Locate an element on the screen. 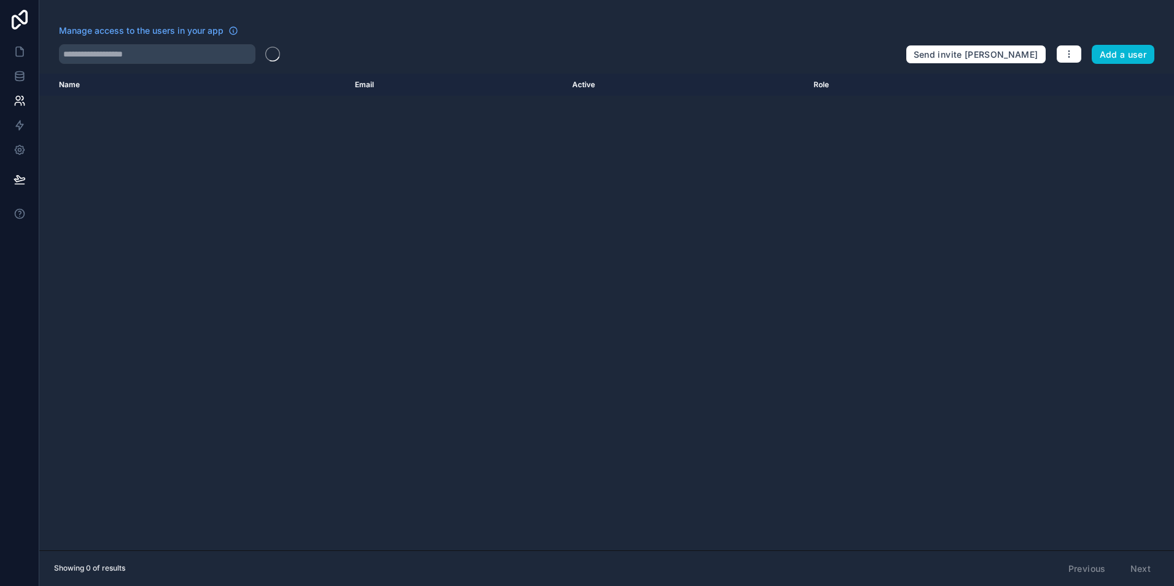  button: Add a user is located at coordinates (1123, 55).